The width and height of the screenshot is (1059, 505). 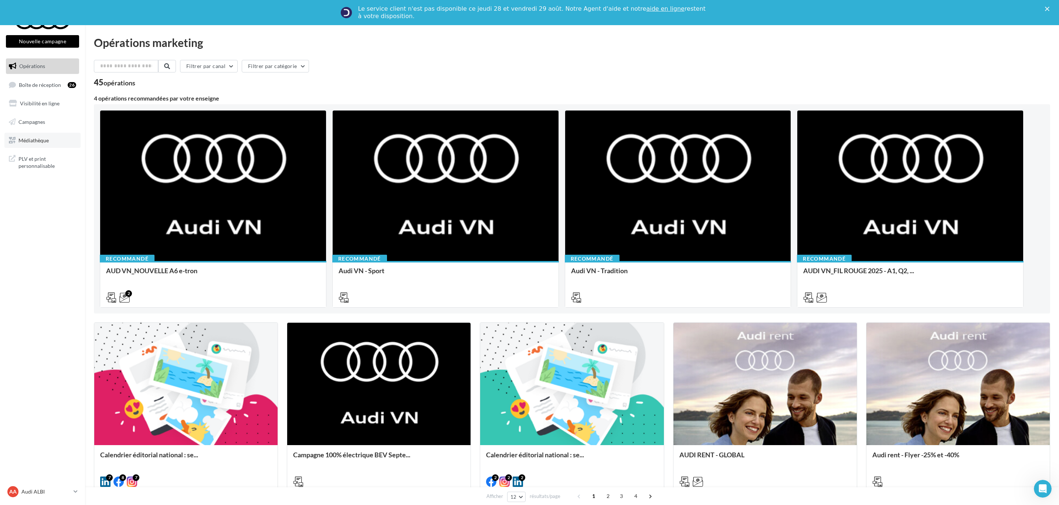 What do you see at coordinates (119, 83) in the screenshot?
I see `div: opérations` at bounding box center [119, 83].